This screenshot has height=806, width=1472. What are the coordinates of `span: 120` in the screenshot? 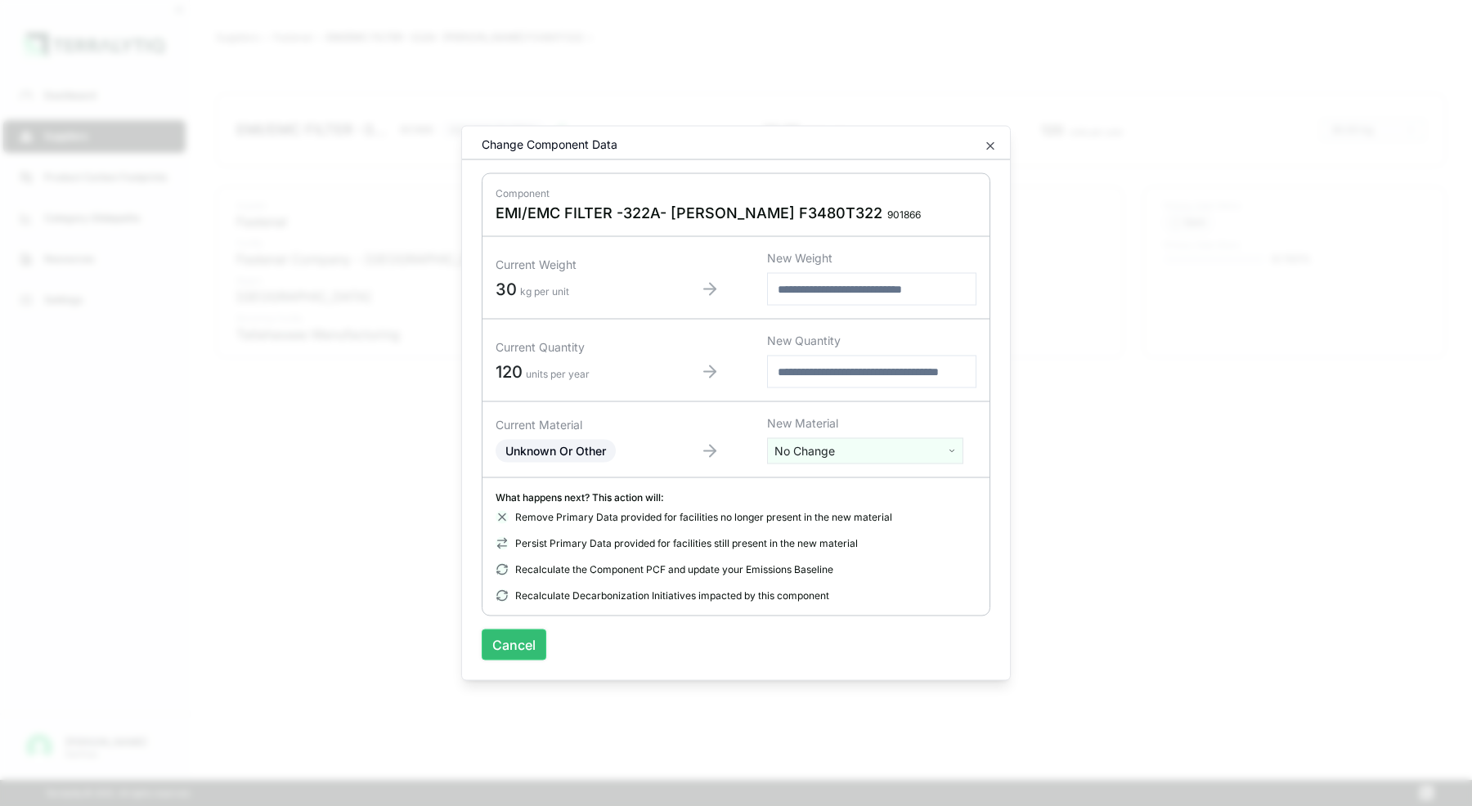 It's located at (509, 371).